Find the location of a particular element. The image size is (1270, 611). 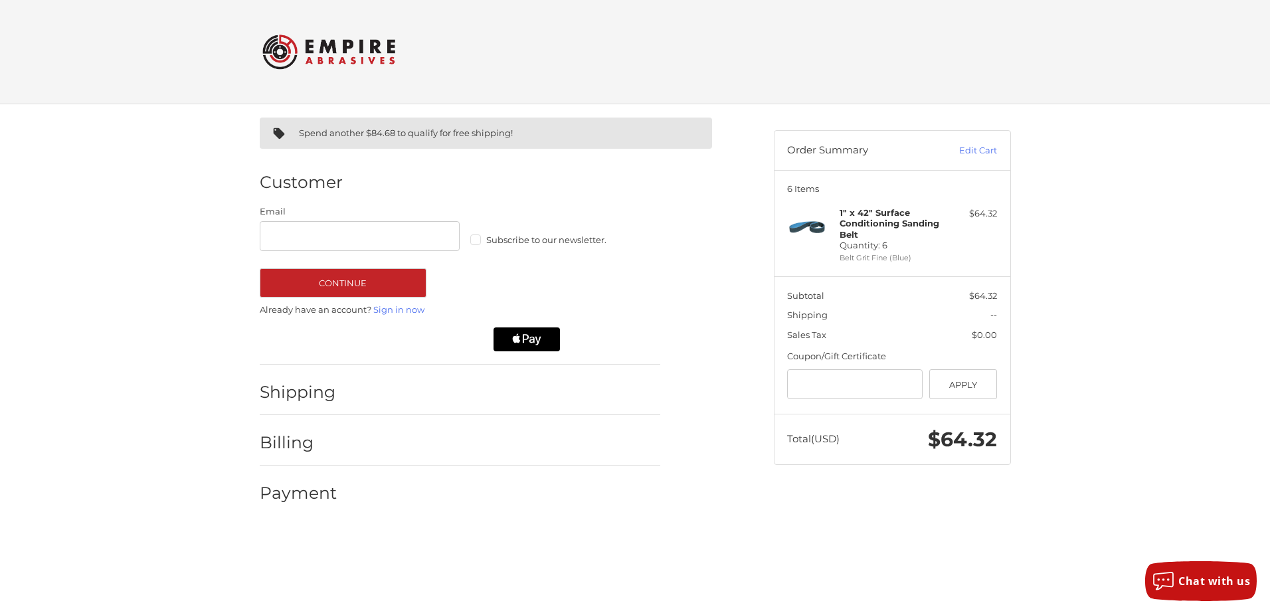

strong: 1" x 42" Surface Conditioning Sanding Belt is located at coordinates (890, 223).